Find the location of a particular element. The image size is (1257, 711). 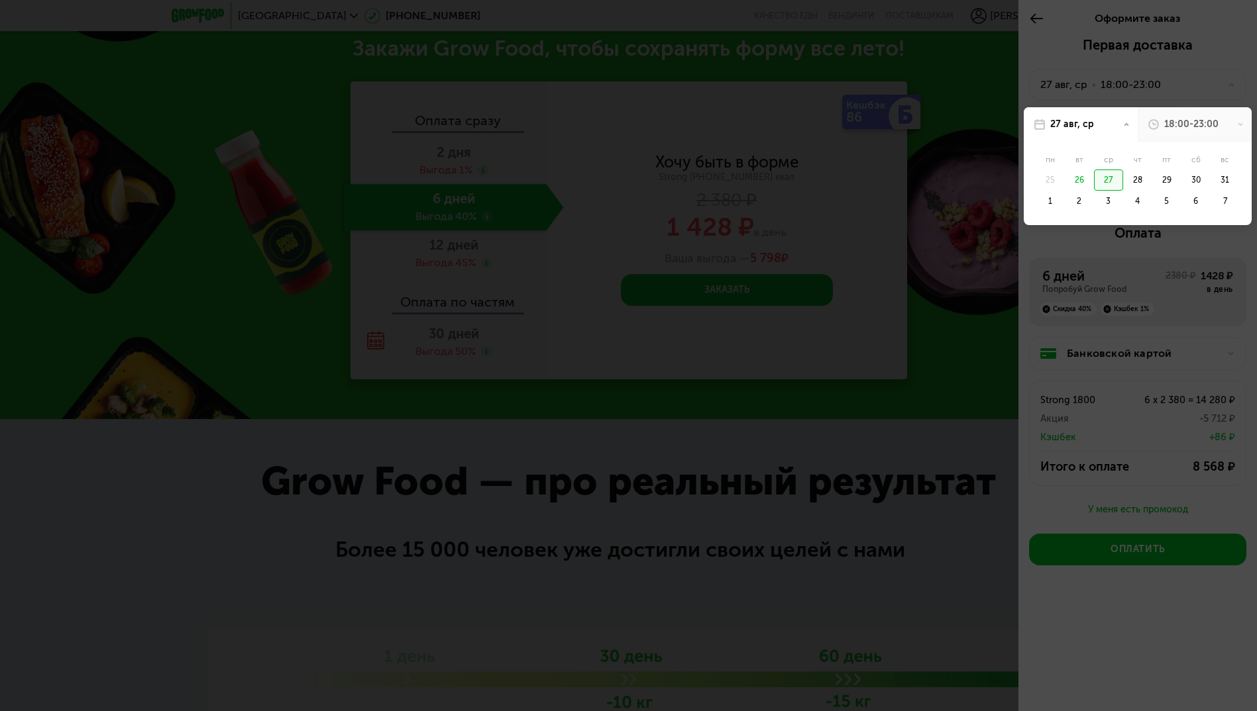

div: 18:00-23:00 is located at coordinates (1191, 125).